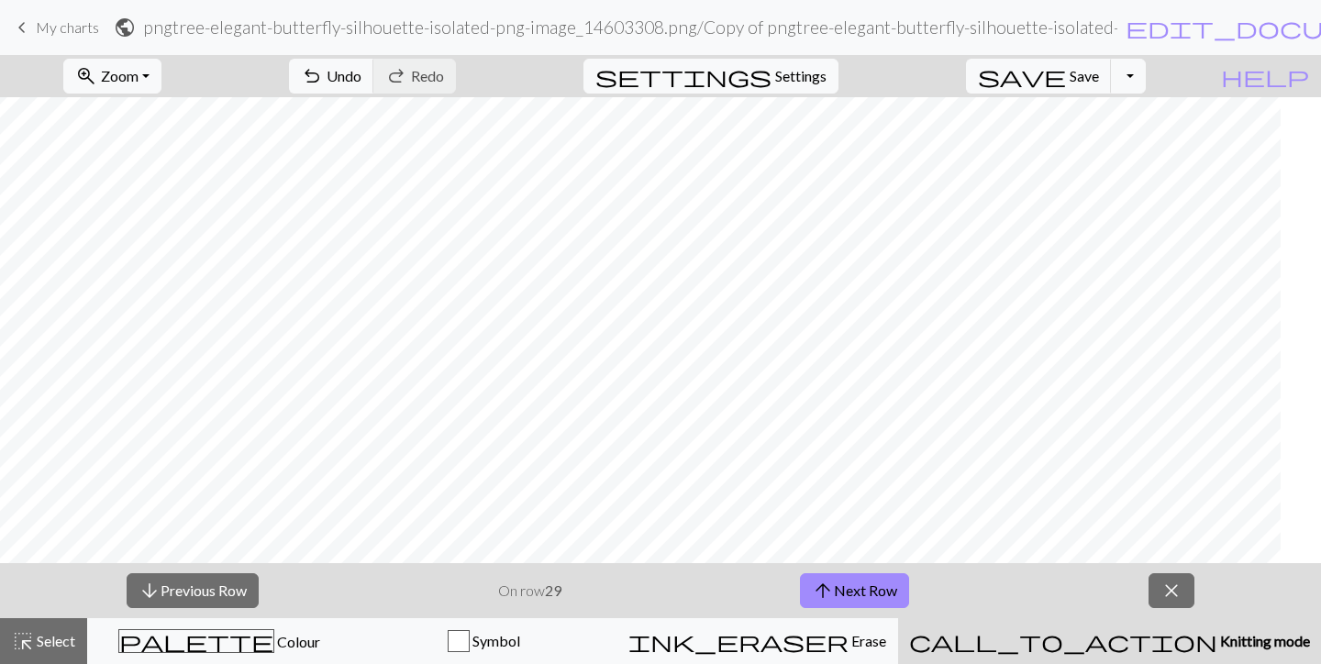 This screenshot has height=664, width=1321. I want to click on button: Next Row, so click(854, 591).